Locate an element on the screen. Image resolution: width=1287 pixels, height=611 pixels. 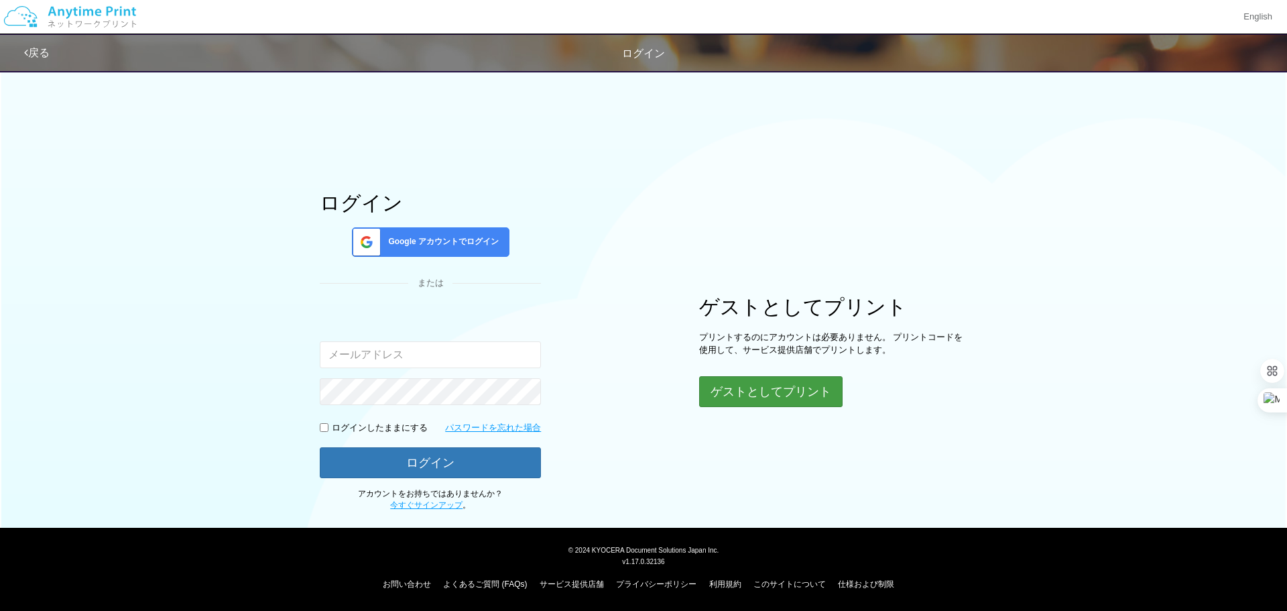
a: 仕様および制限 is located at coordinates (866, 584).